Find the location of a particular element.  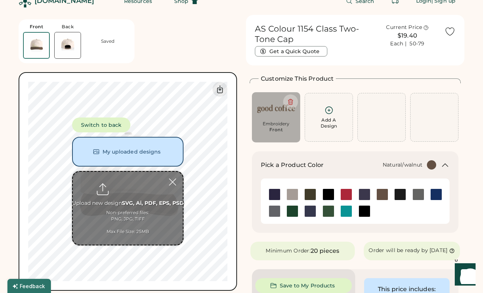

img: Natural/cardinal Swatch Image is located at coordinates (346, 194).